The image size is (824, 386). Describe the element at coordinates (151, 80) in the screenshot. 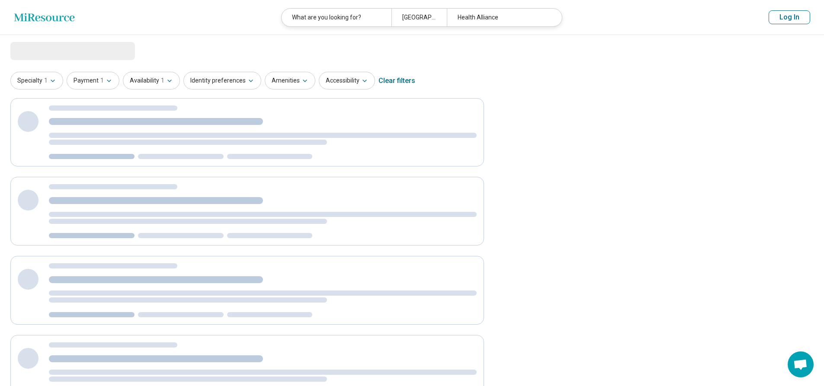

I see `button: Availability1` at that location.